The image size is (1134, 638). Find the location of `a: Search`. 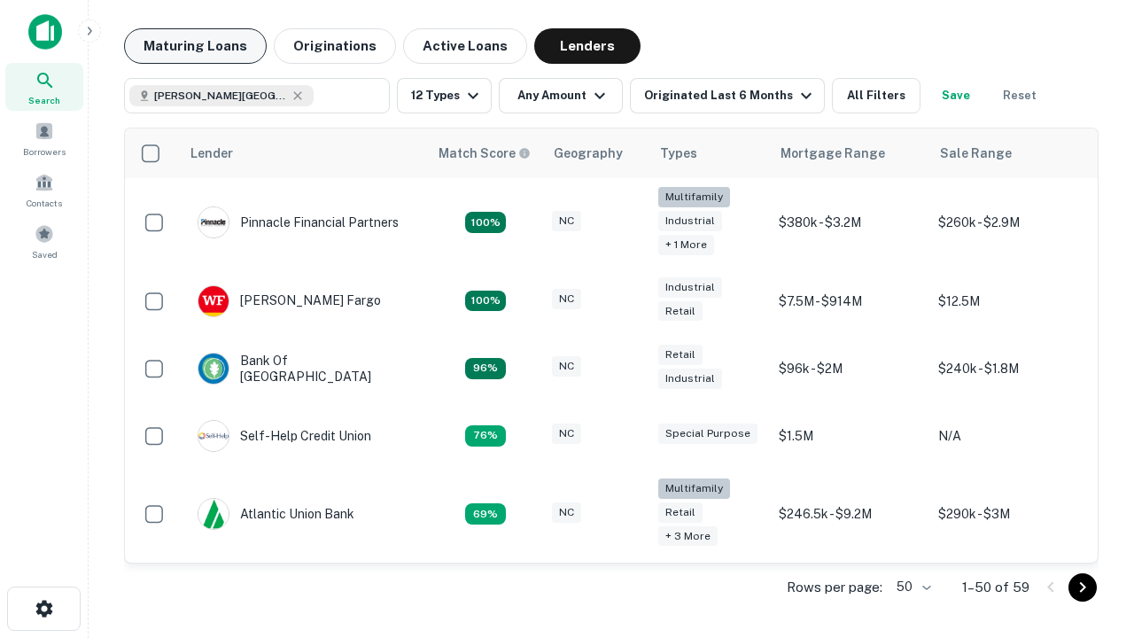

a: Search is located at coordinates (44, 87).